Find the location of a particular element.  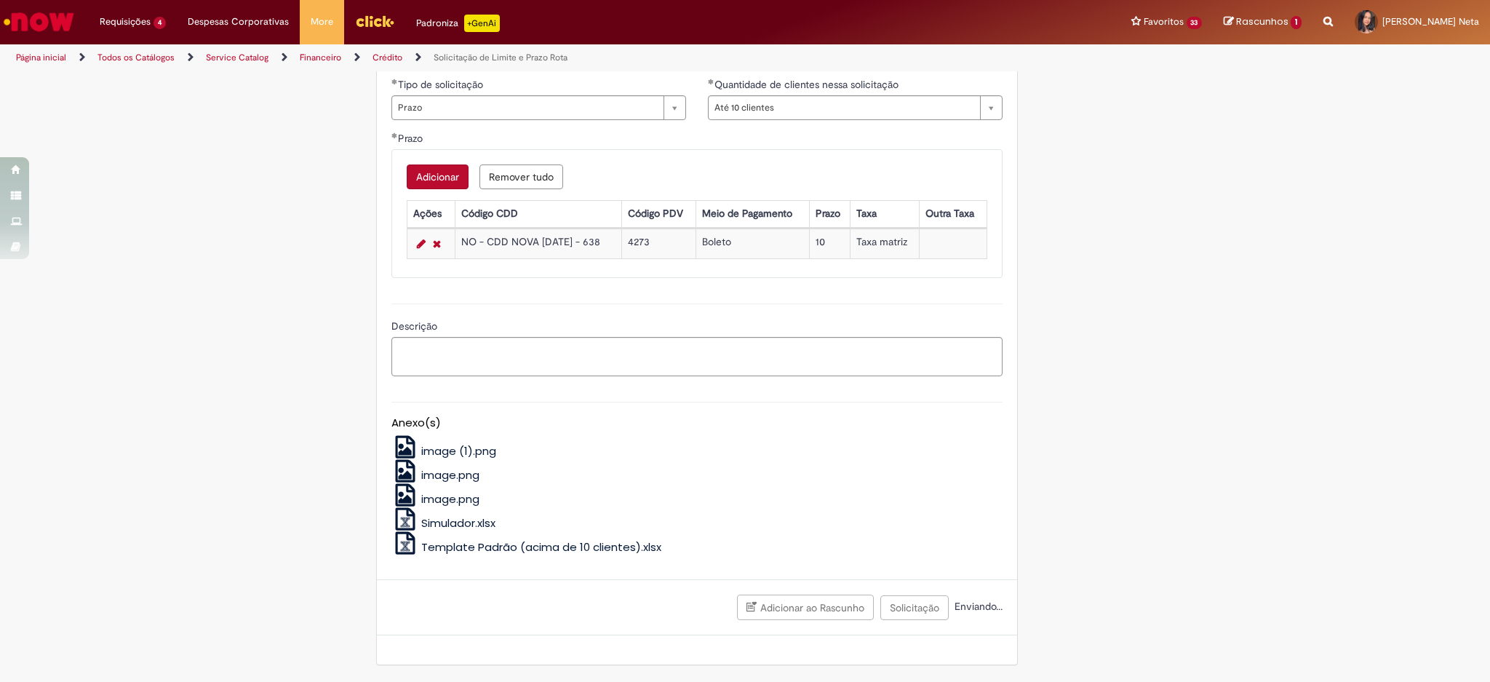

span: Favoritos is located at coordinates (1164, 22).